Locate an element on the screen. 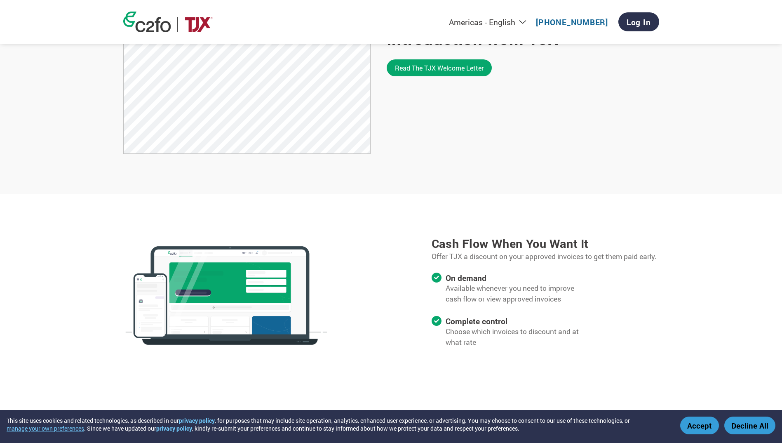  a: Log In is located at coordinates (638, 22).